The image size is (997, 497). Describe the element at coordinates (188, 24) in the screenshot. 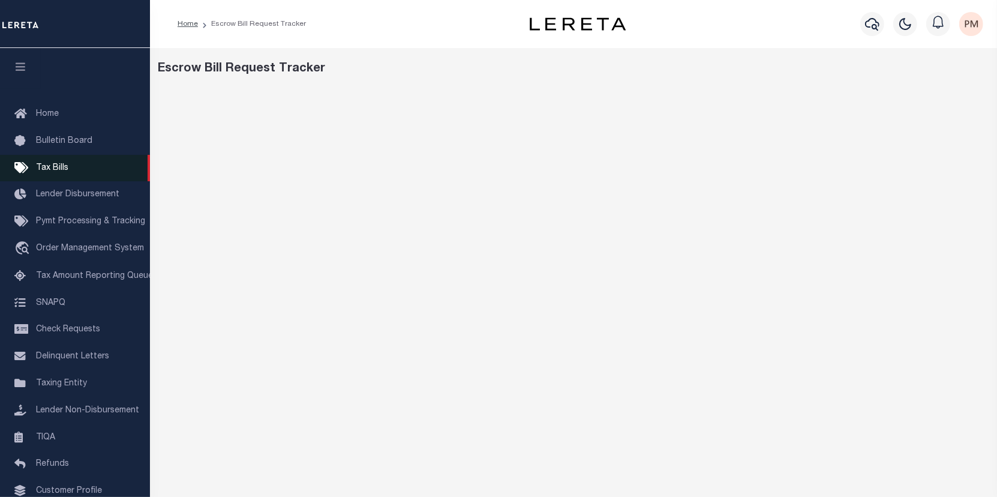

I see `a: Home` at that location.